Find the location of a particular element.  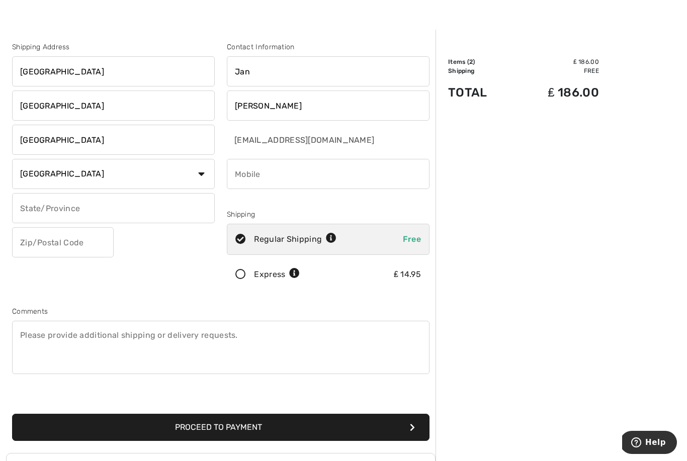

td: Shipping is located at coordinates (481, 71).